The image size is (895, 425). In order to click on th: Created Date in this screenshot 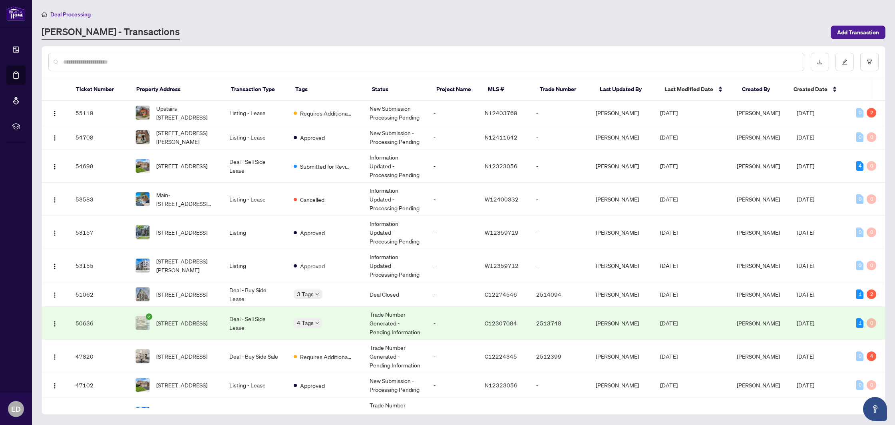, I will do `click(817, 90)`.